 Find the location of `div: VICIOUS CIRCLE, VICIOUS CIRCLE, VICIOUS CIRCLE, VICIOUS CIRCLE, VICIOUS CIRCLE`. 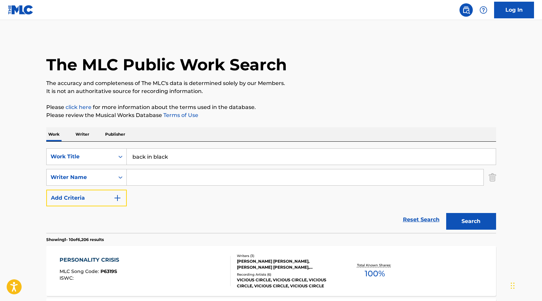

div: VICIOUS CIRCLE, VICIOUS CIRCLE, VICIOUS CIRCLE, VICIOUS CIRCLE, VICIOUS CIRCLE is located at coordinates (287, 283).